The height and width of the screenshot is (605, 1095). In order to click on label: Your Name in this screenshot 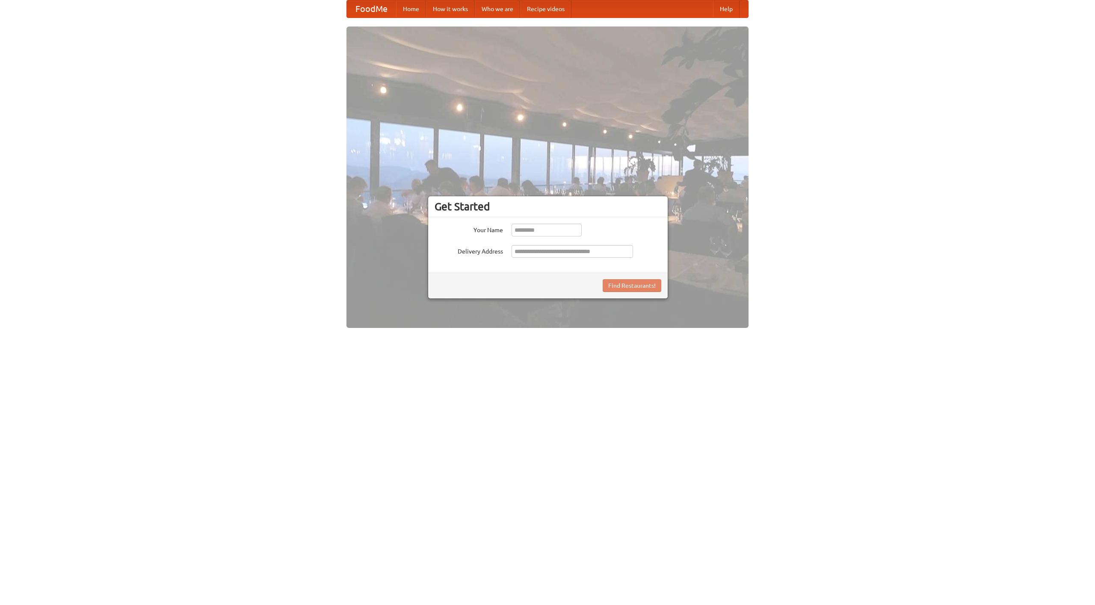, I will do `click(469, 229)`.